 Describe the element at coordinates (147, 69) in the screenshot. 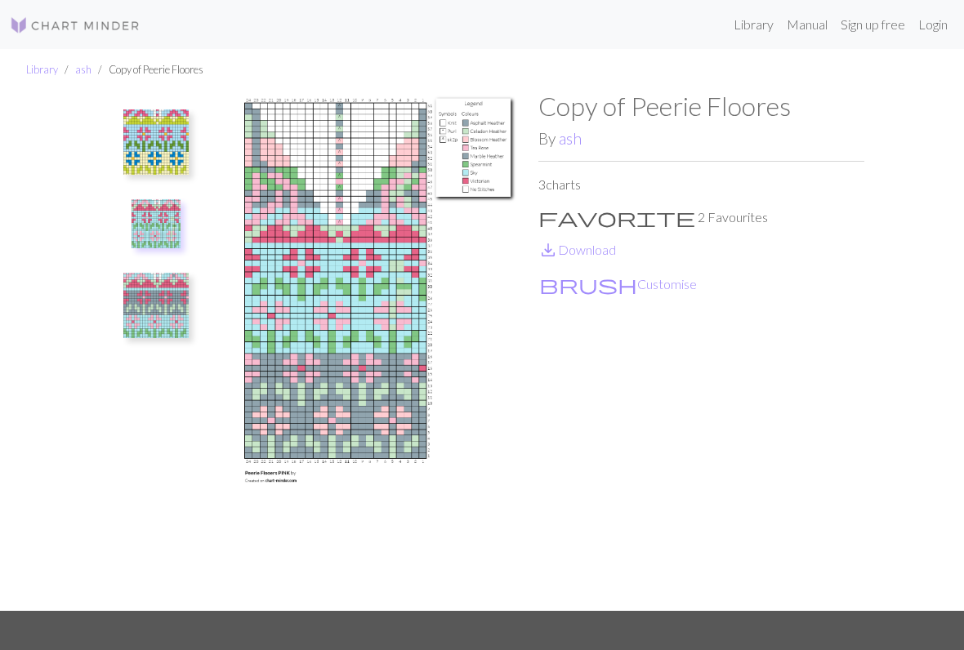

I see `li: Copy of Peerie Floores` at that location.